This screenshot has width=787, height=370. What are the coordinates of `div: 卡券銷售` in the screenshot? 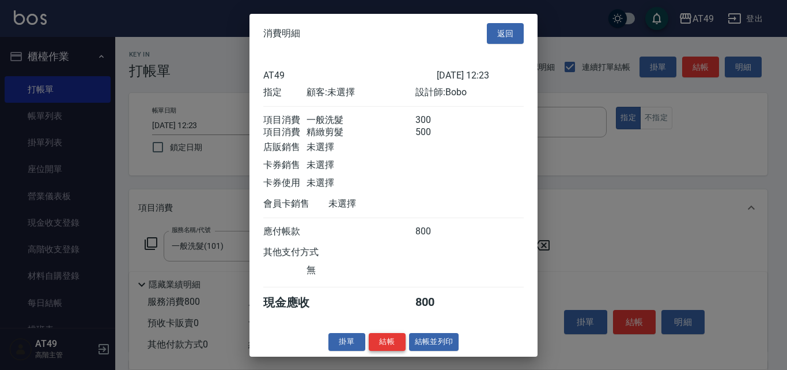 It's located at (285, 165).